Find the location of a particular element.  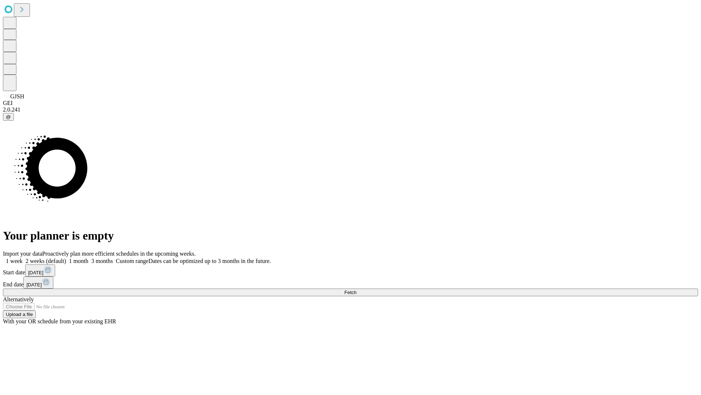

div: 2.0.241 is located at coordinates (351, 110).